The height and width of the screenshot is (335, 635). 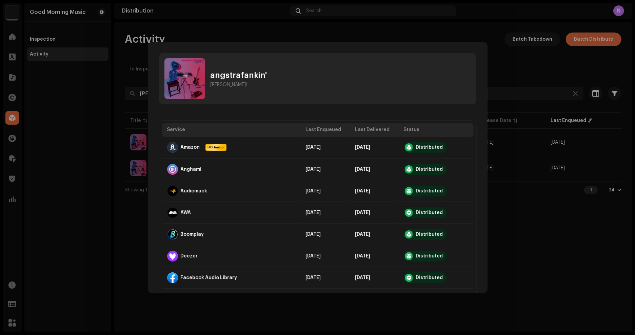 What do you see at coordinates (239, 75) in the screenshot?
I see `div: angstrafankin'` at bounding box center [239, 75].